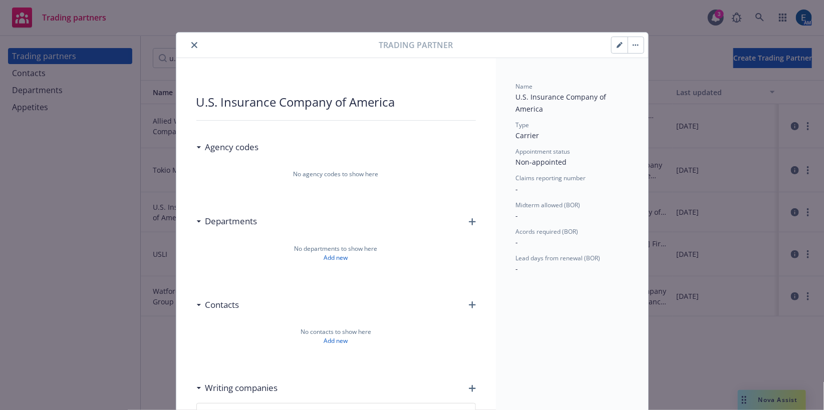 This screenshot has height=410, width=824. Describe the element at coordinates (336, 102) in the screenshot. I see `div: U.S. Insurance Company of America` at that location.